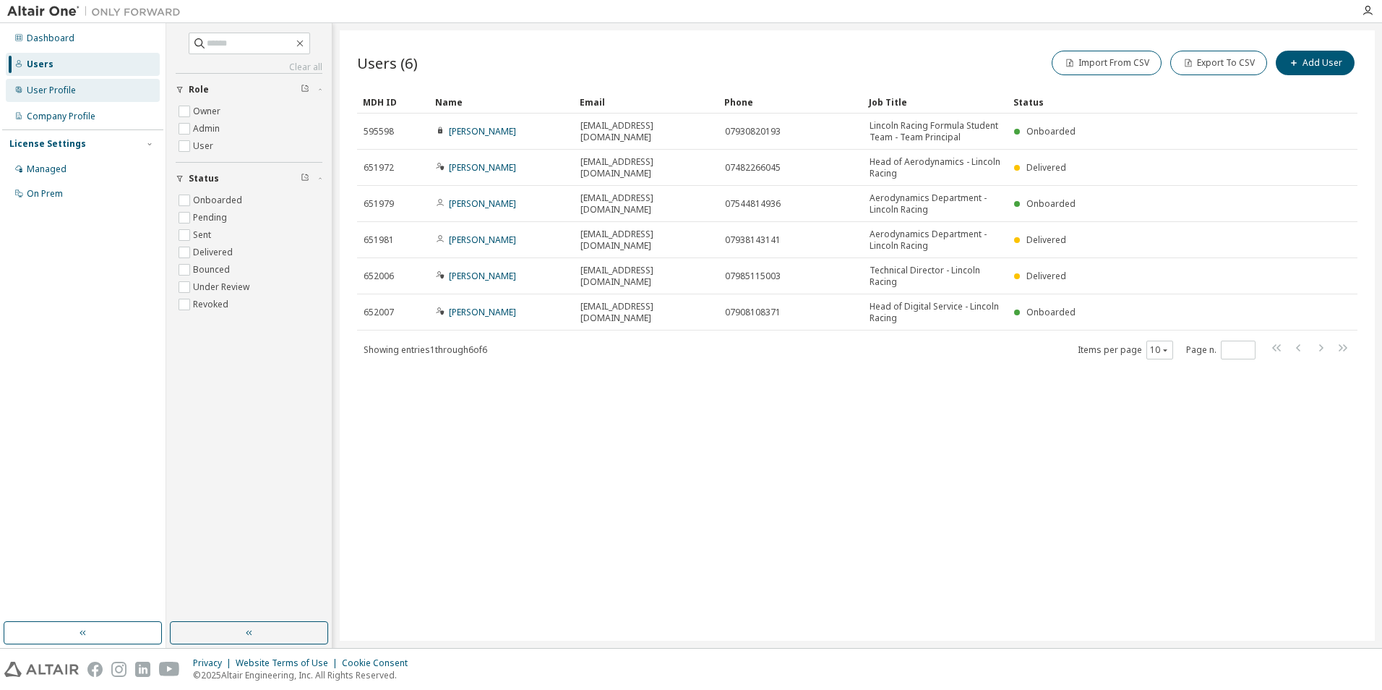 The image size is (1382, 690). I want to click on div: Company Profile, so click(61, 116).